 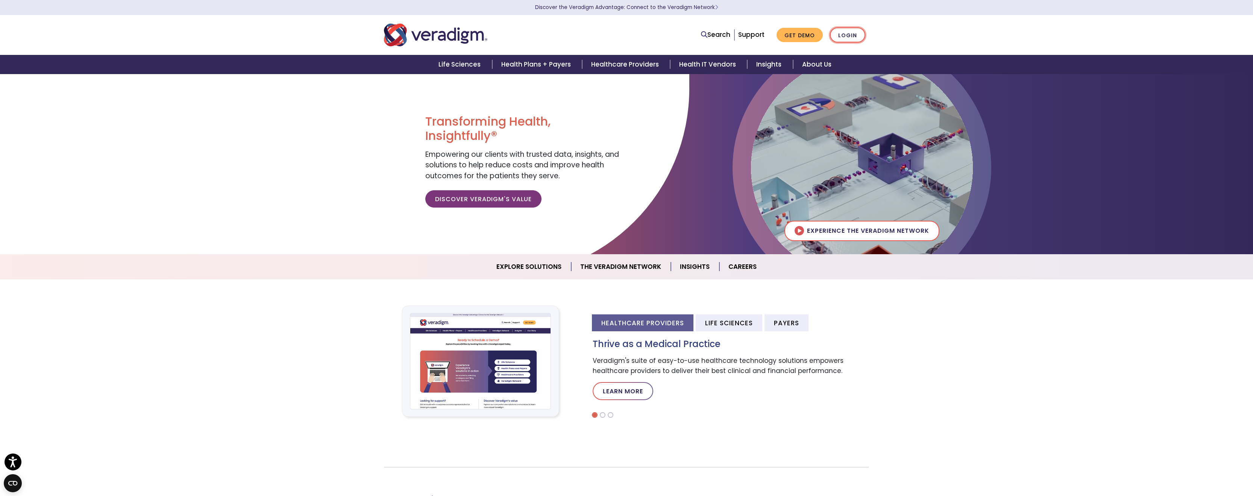 What do you see at coordinates (731, 366) in the screenshot?
I see `p: Veradigm's suite of easy-to-use healthcare technology solutions empowers healthcare providers to ...` at bounding box center [731, 366].